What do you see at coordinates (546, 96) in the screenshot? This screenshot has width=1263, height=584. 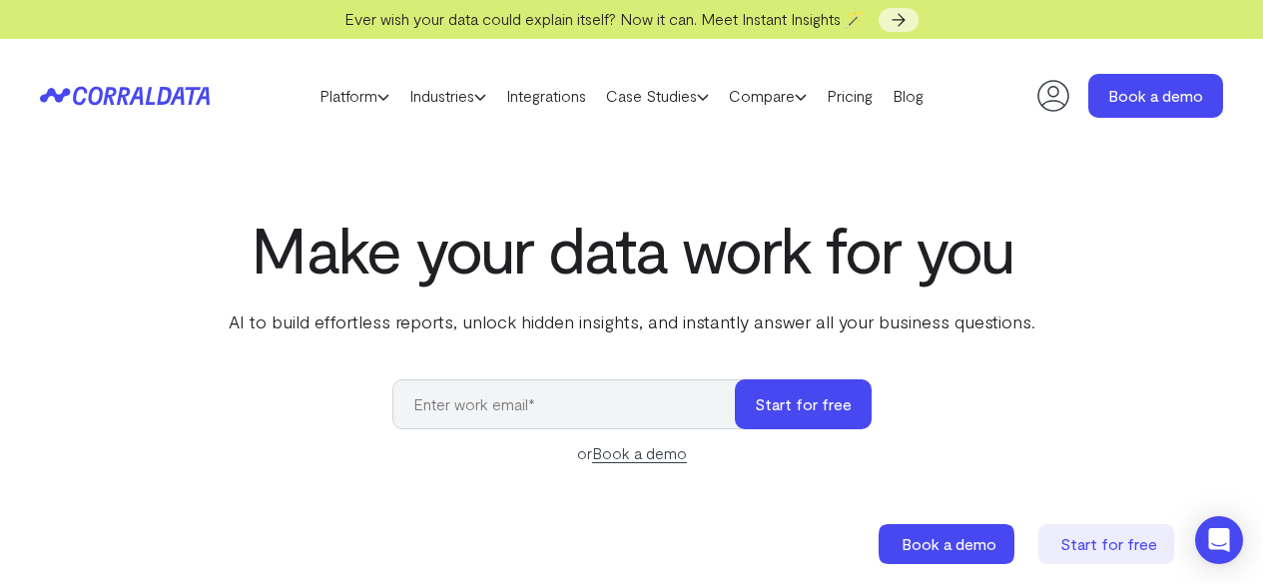 I see `a: Integrations` at bounding box center [546, 96].